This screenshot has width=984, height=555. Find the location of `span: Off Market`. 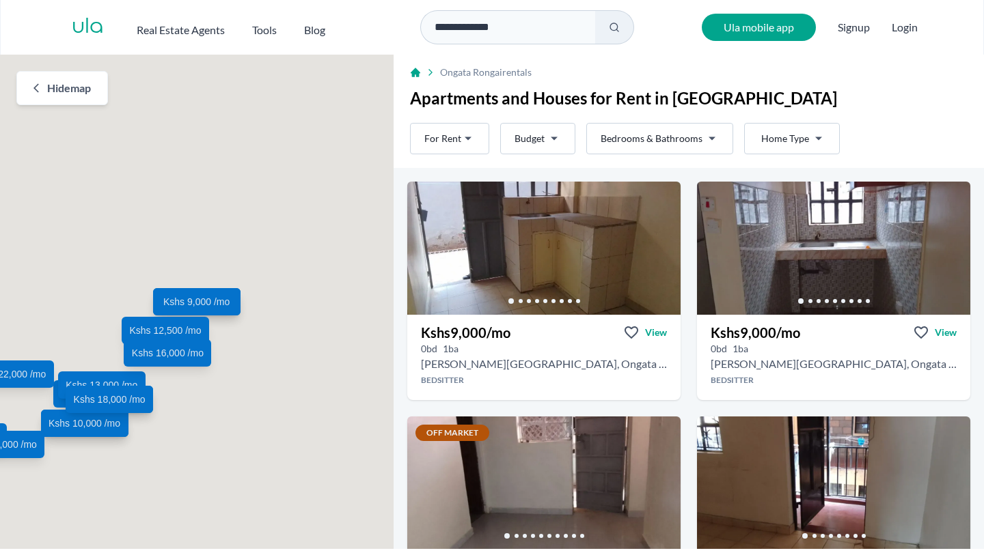

span: Off Market is located at coordinates (452, 433).